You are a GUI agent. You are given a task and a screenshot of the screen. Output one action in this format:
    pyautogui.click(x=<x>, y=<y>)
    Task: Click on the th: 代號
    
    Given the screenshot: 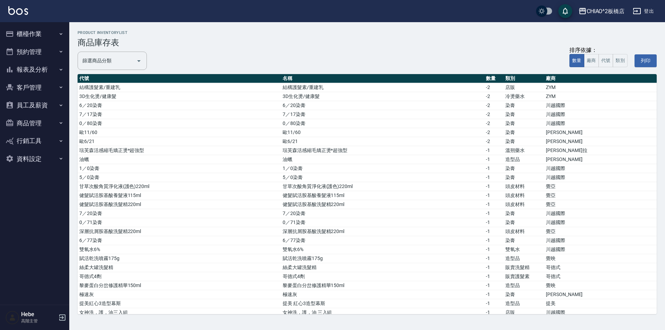 What is the action you would take?
    pyautogui.click(x=179, y=79)
    